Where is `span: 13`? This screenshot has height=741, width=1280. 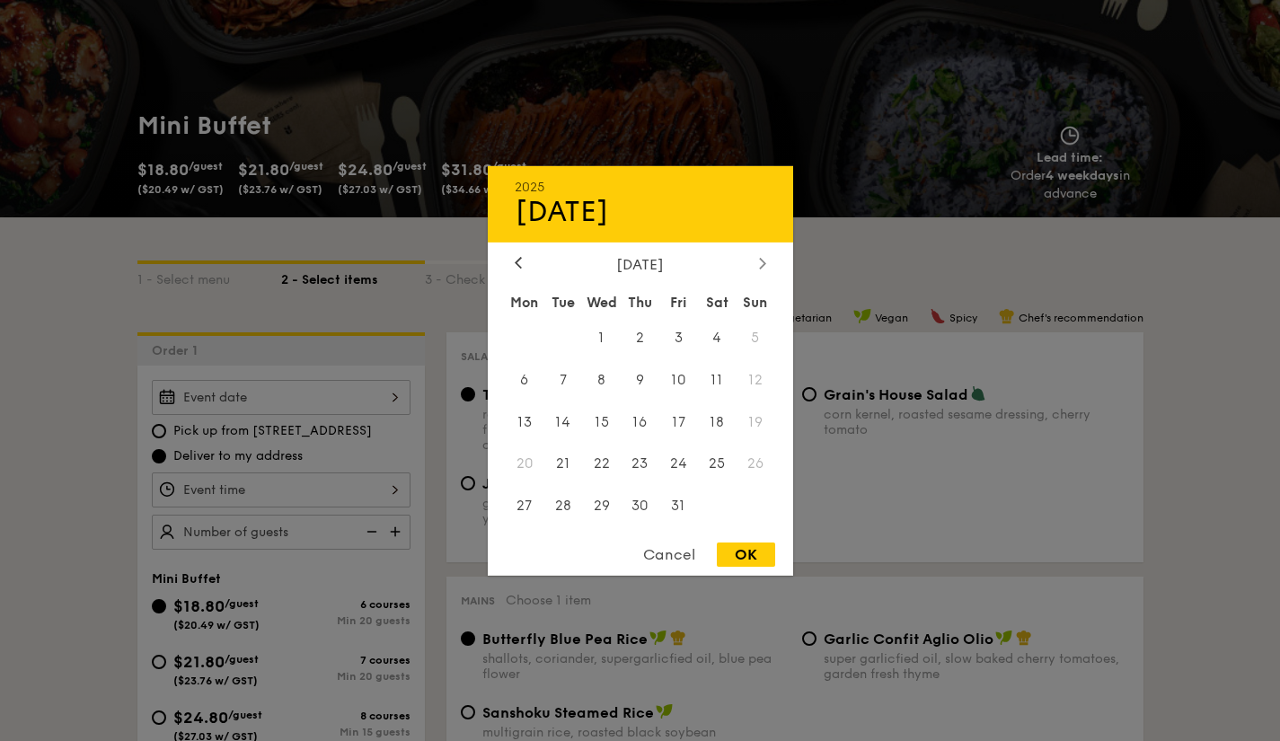
span: 13 is located at coordinates (525, 421).